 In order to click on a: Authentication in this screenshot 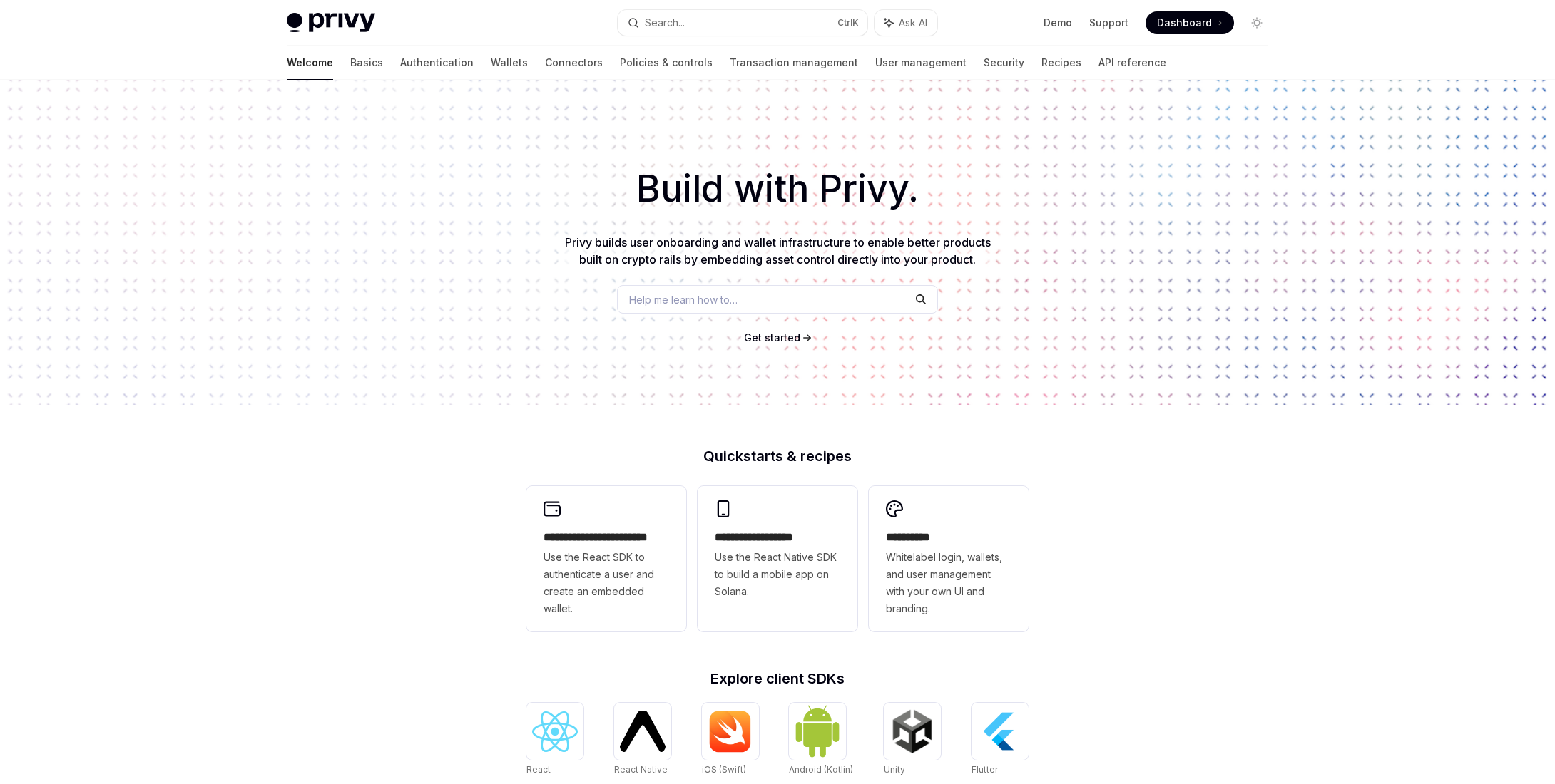, I will do `click(437, 63)`.